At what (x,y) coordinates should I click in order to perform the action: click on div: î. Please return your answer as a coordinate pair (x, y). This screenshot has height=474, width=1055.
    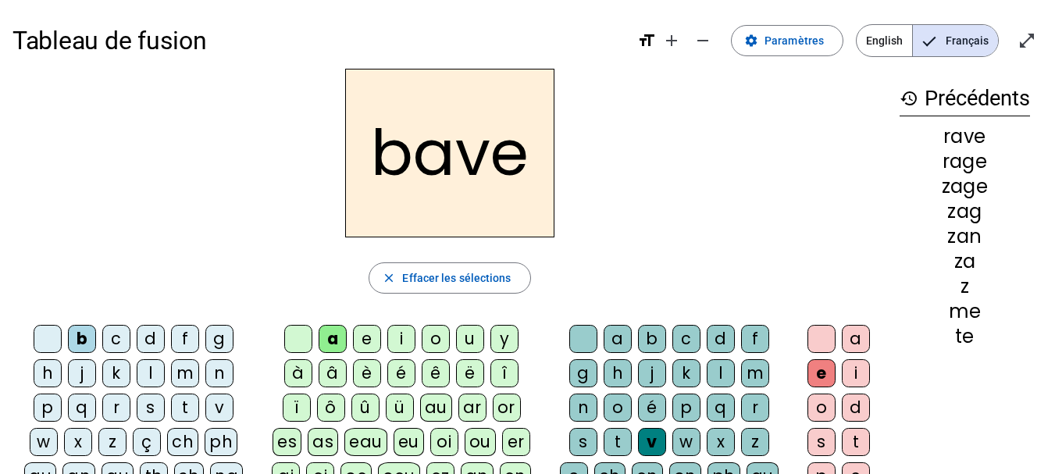
    Looking at the image, I should click on (504, 373).